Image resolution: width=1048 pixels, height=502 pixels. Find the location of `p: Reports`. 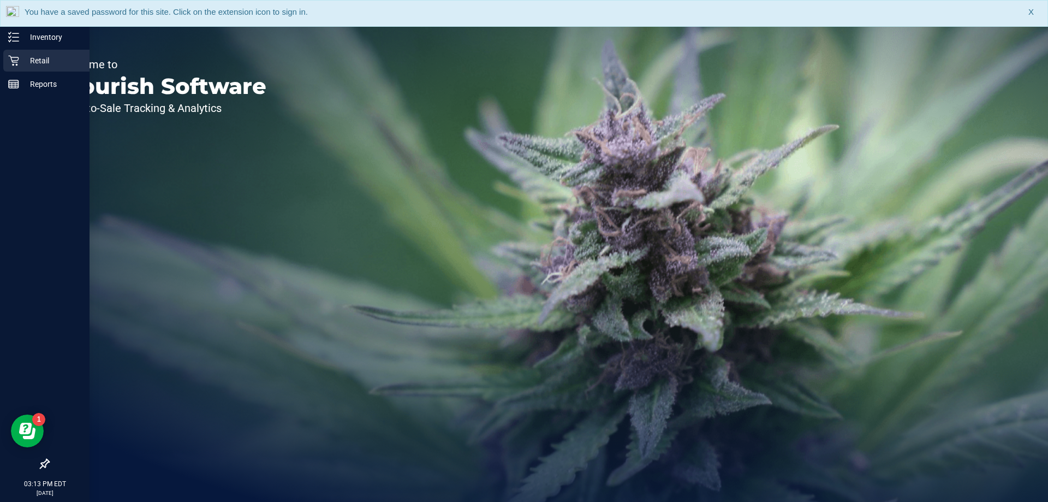

p: Reports is located at coordinates (52, 84).